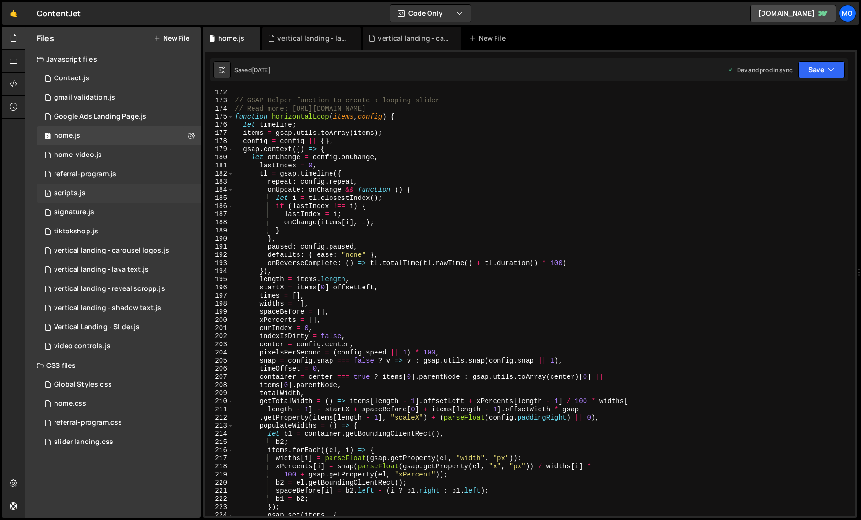  I want to click on div: gmail validation.js, so click(85, 98).